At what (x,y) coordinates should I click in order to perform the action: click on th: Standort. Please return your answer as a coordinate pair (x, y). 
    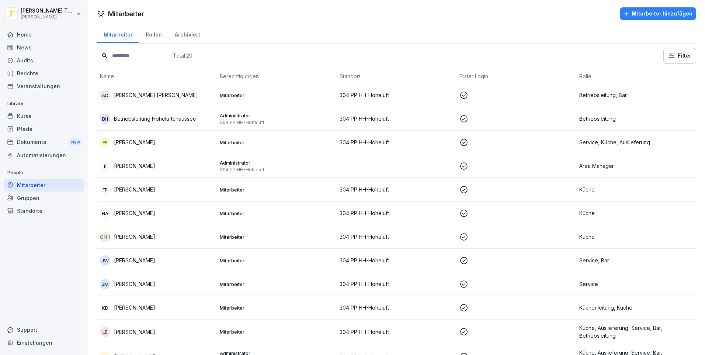
    Looking at the image, I should click on (396, 76).